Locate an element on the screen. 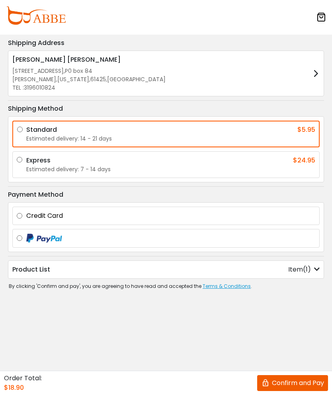 This screenshot has width=332, height=395. div: Estimated delivery: 14 - 21 days is located at coordinates (171, 138).